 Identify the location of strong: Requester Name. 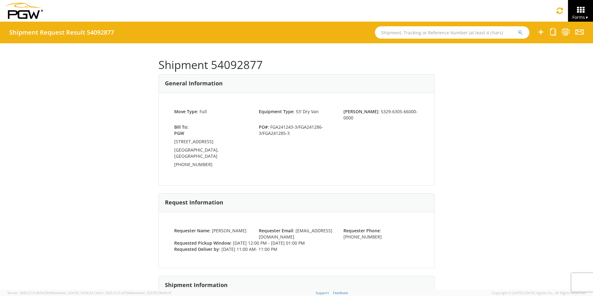
(192, 230).